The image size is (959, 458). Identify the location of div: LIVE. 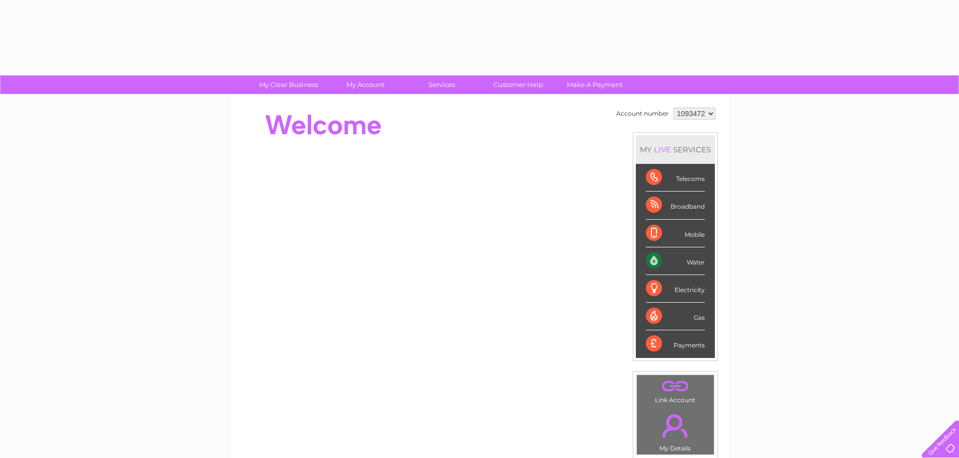
(662, 149).